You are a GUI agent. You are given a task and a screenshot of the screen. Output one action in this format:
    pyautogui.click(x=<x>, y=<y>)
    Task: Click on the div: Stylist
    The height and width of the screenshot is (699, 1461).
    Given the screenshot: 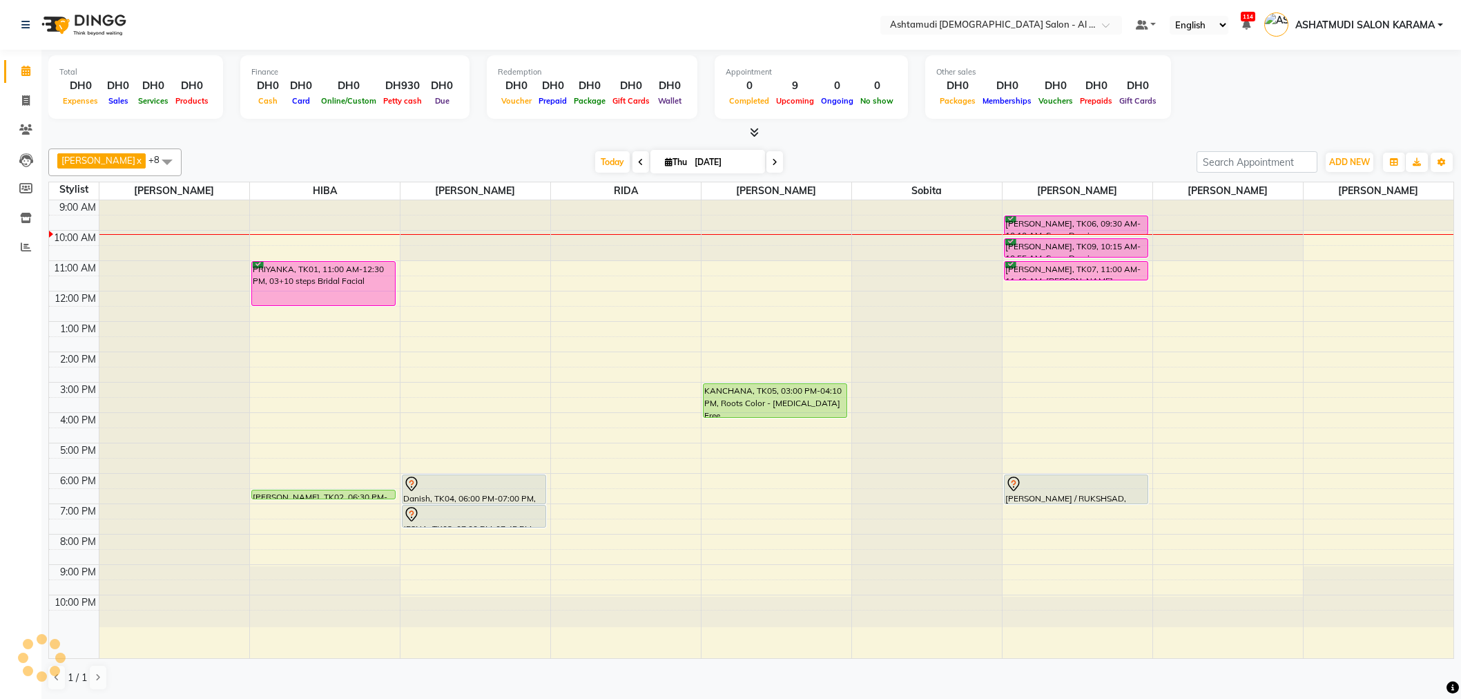 What is the action you would take?
    pyautogui.click(x=74, y=189)
    